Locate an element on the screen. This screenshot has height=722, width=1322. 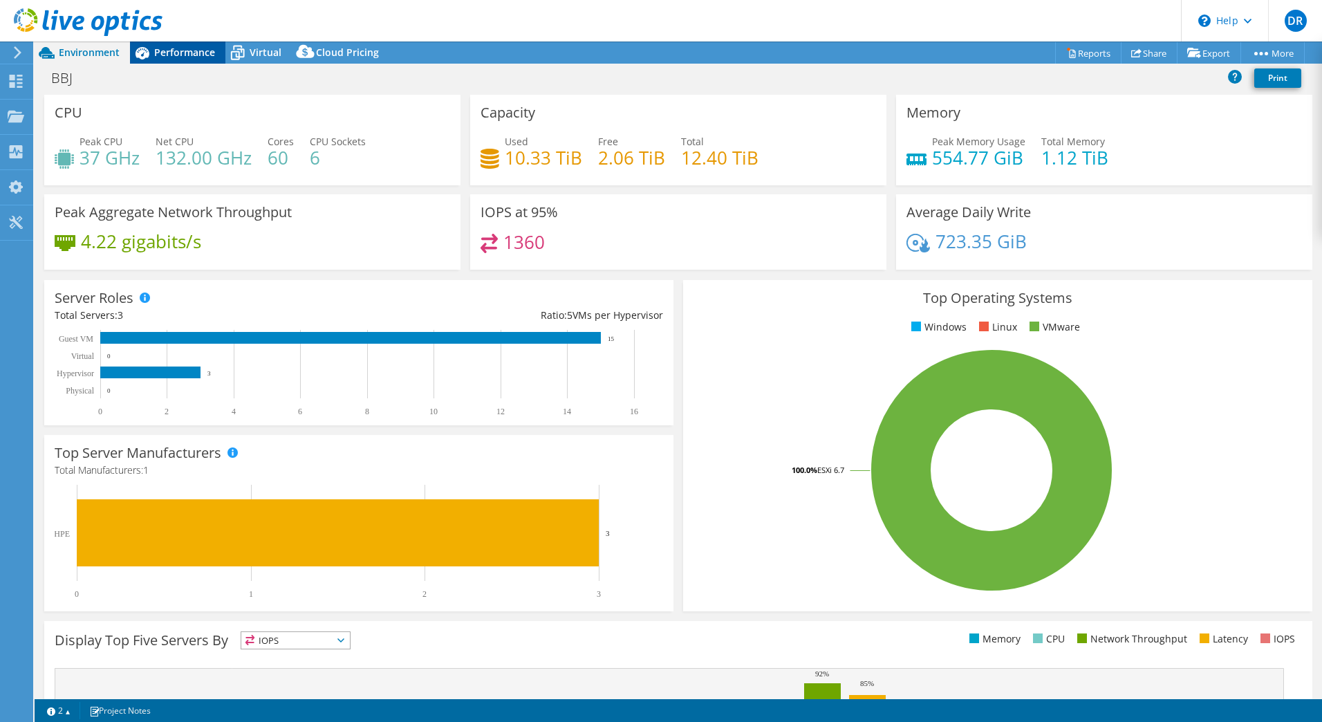
text: 8 is located at coordinates (367, 411).